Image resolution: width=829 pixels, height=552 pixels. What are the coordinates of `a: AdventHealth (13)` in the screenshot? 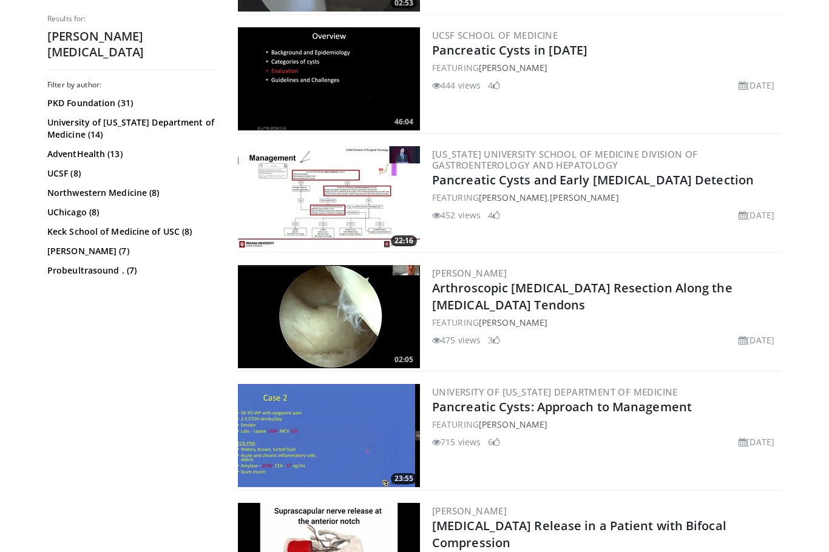 It's located at (131, 154).